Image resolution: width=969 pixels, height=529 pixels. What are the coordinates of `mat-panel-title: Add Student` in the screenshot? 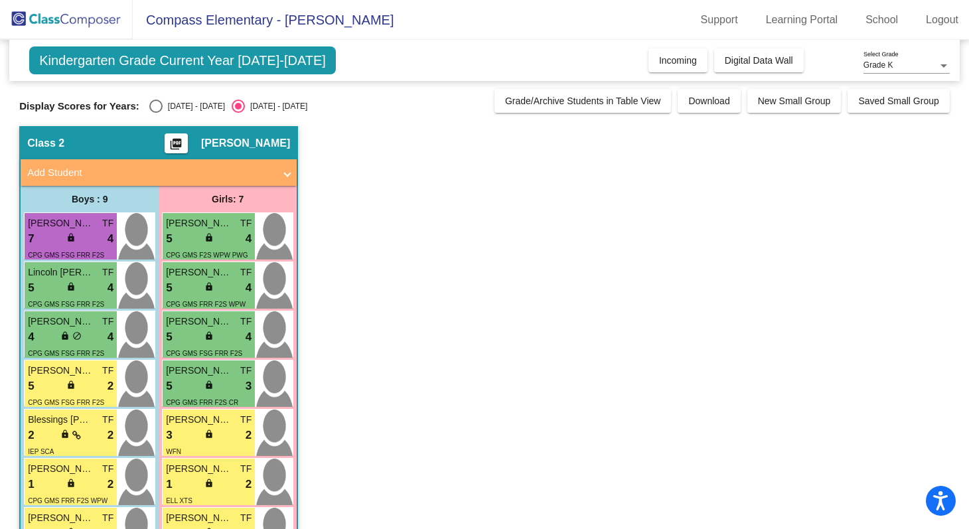 It's located at (151, 173).